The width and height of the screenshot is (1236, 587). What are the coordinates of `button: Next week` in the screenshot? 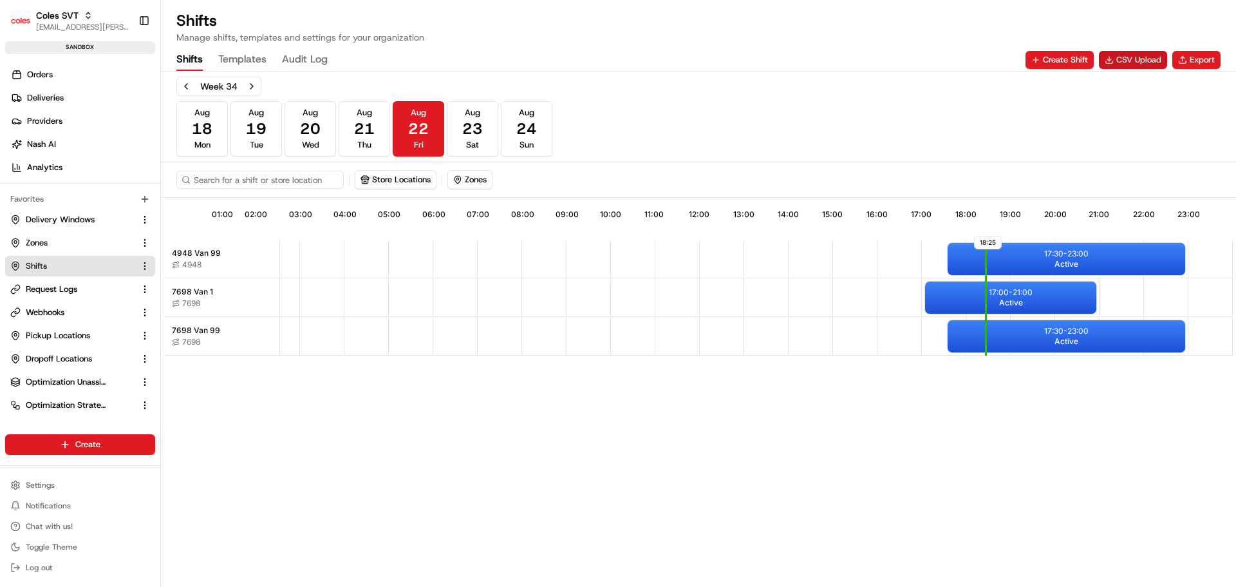 It's located at (252, 86).